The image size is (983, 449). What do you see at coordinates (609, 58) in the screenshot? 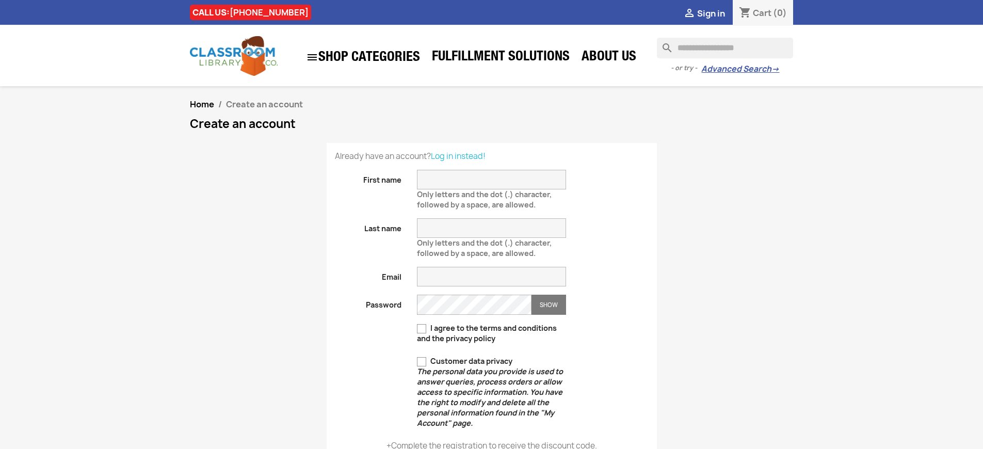
I see `a: About Us` at bounding box center [609, 58].